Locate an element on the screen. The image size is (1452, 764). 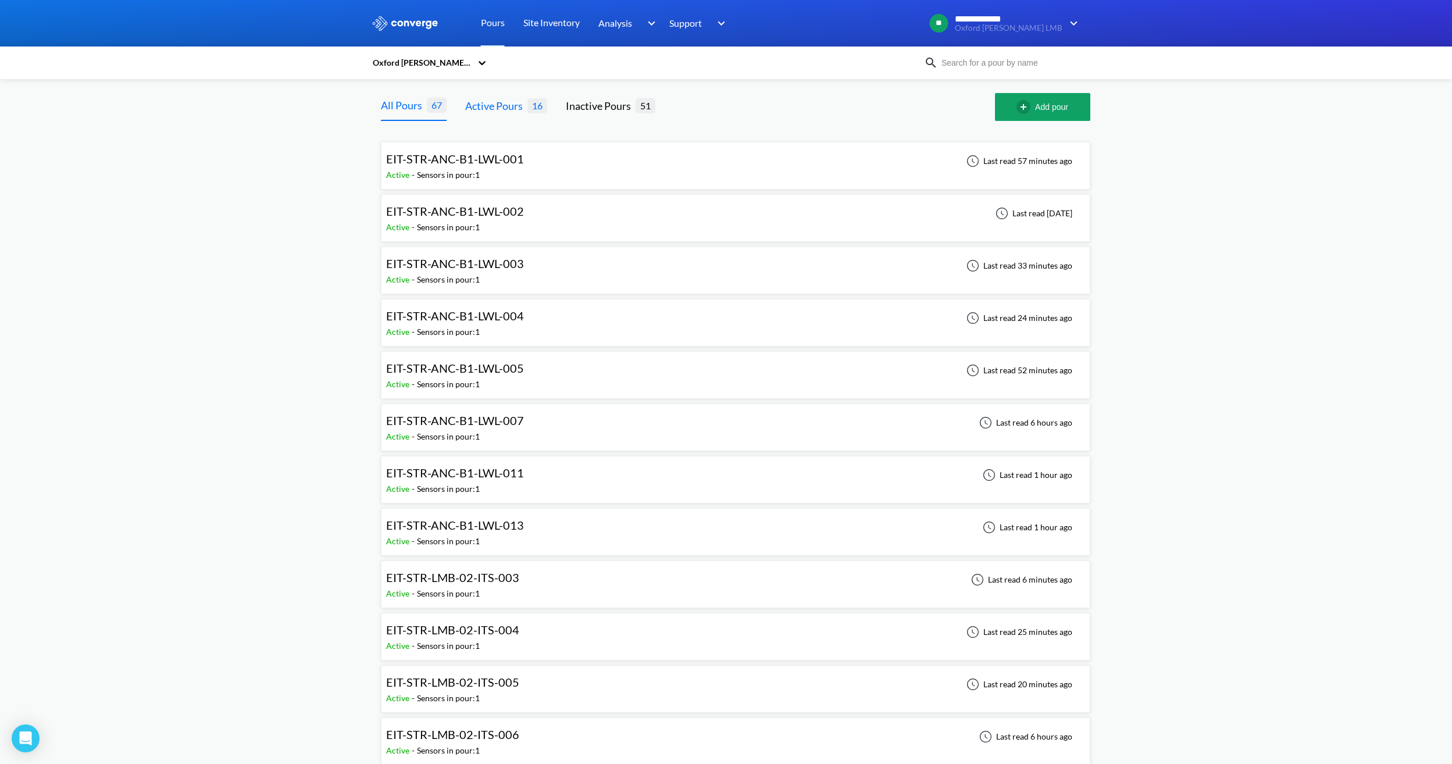
a: EIT-STR-LMB-02-ITS-005Active-Sensors in pour:1Last read 20 minutes ago is located at coordinates (735, 683).